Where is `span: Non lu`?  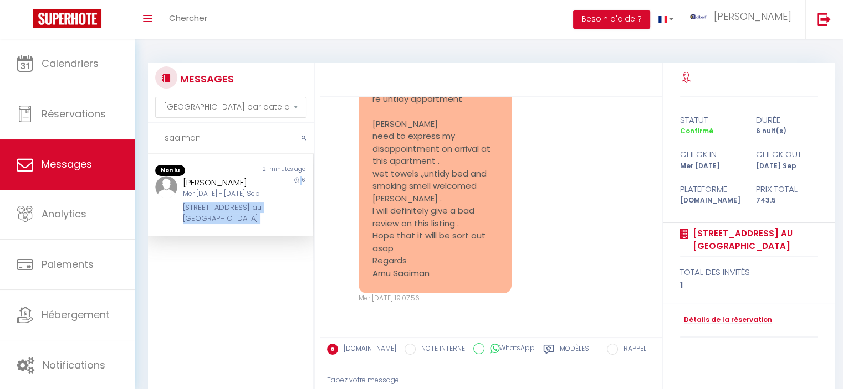 span: Non lu is located at coordinates (170, 171).